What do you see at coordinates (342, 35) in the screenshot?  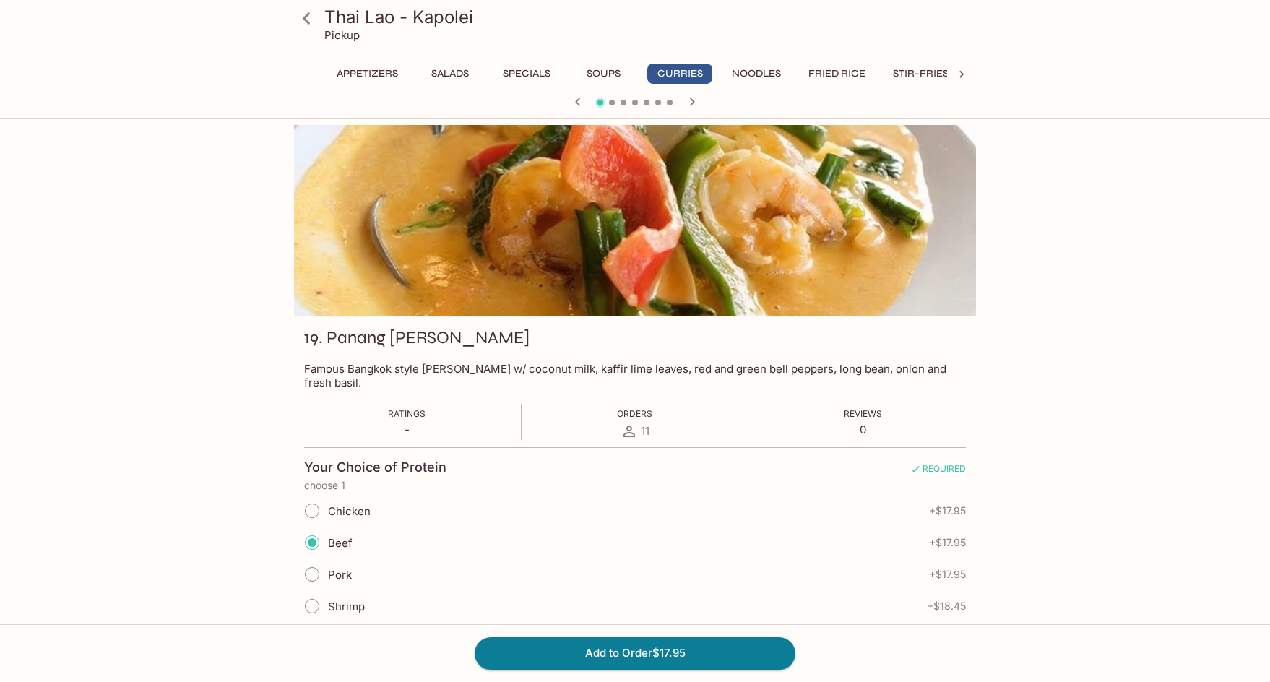 I see `p: Pickup` at bounding box center [342, 35].